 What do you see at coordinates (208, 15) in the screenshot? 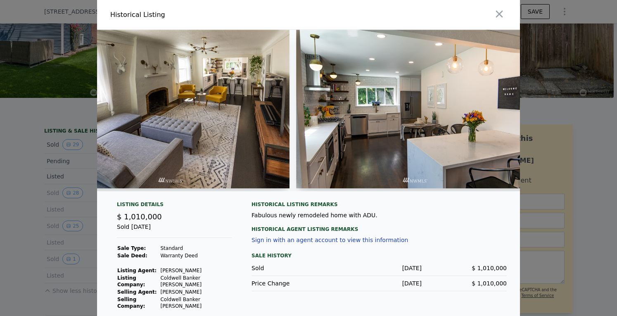
I see `div: Historical Listing` at bounding box center [208, 15].